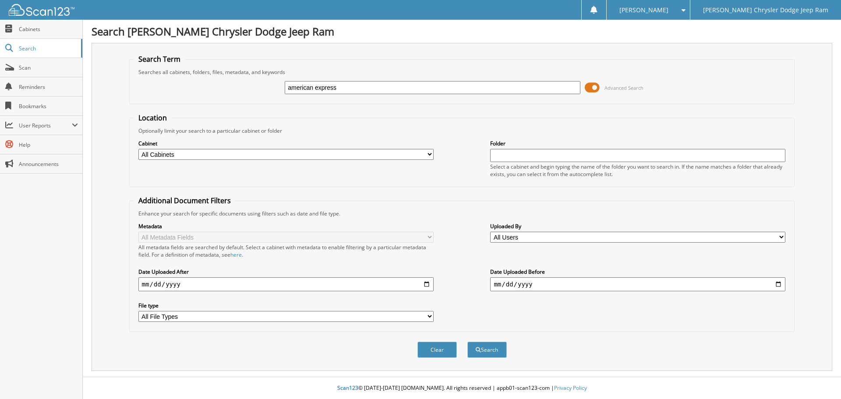  What do you see at coordinates (159, 59) in the screenshot?
I see `legend: Search Term` at bounding box center [159, 59].